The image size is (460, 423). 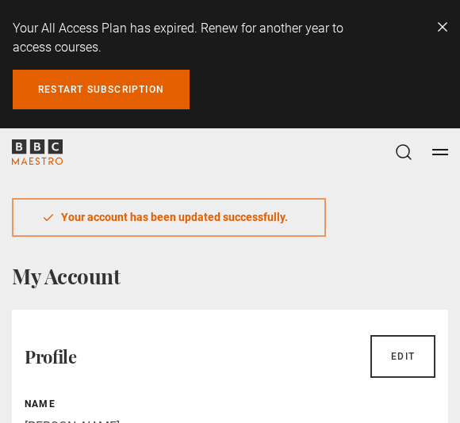 I want to click on a: BBC Maestro, so click(x=37, y=152).